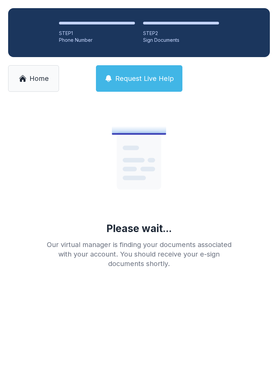 The image size is (278, 386). Describe the element at coordinates (145, 78) in the screenshot. I see `span: Request Live Help` at that location.